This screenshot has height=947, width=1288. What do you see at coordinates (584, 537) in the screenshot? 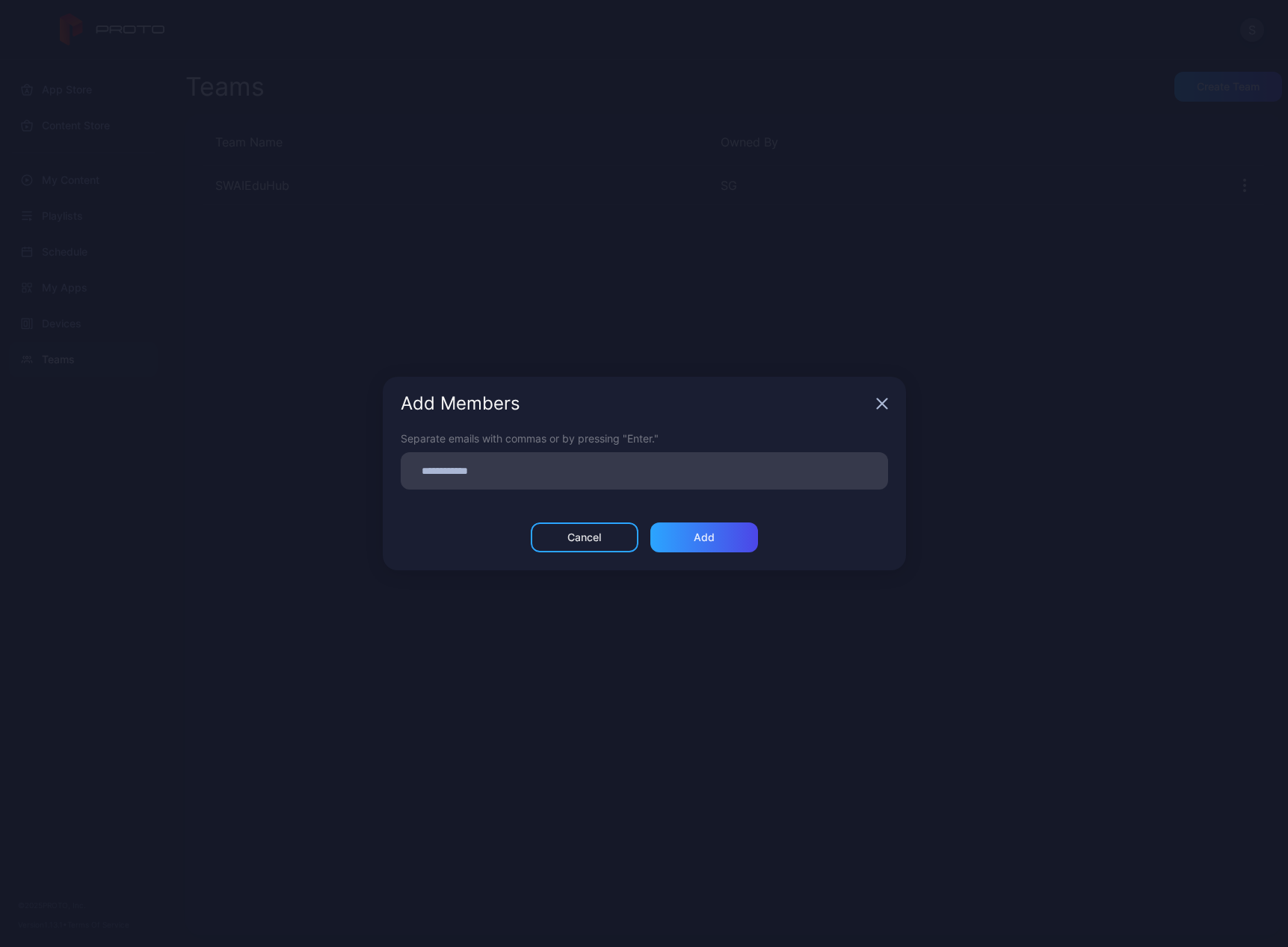
I see `div: Cancel` at bounding box center [584, 537].